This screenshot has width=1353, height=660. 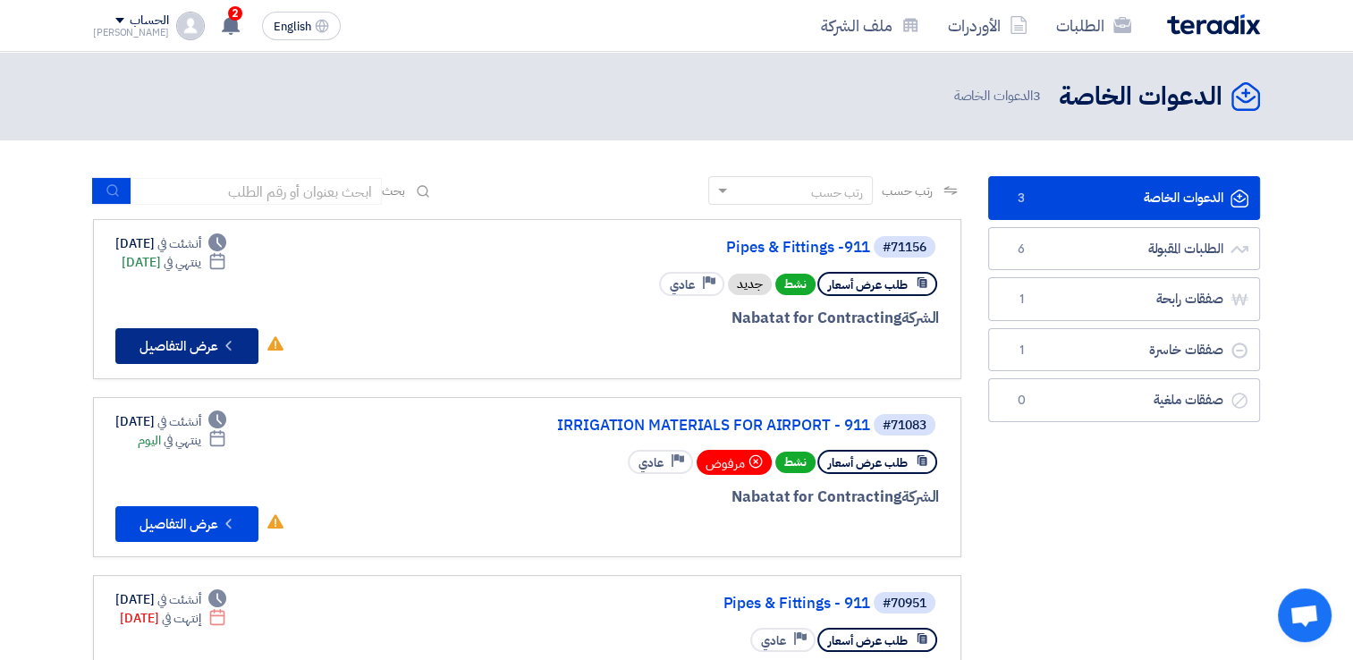 I want to click on span: بحث, so click(x=393, y=190).